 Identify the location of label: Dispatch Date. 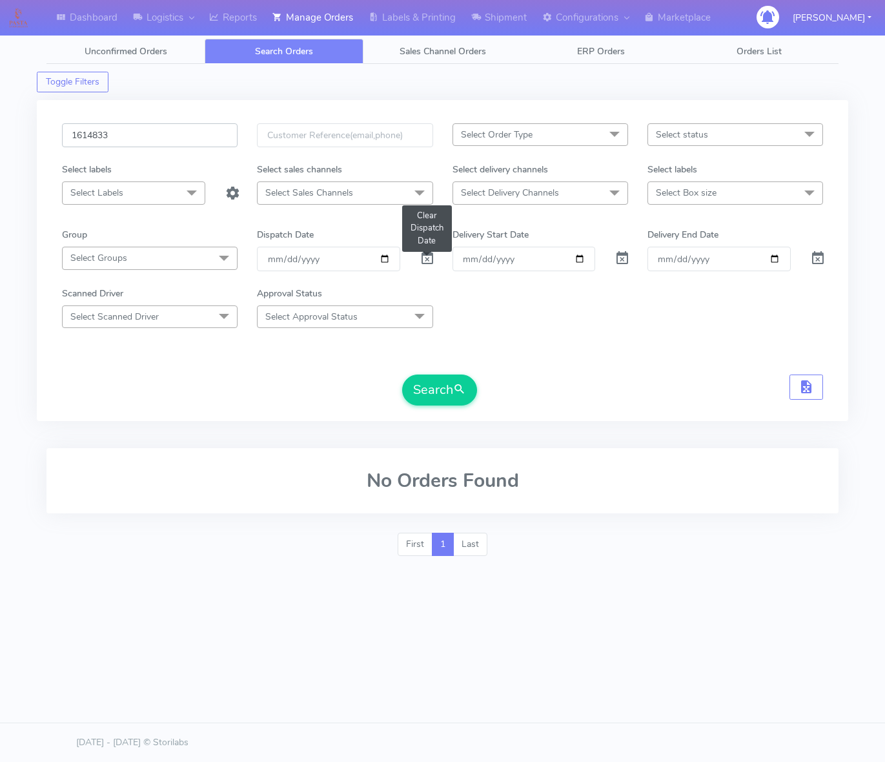
(285, 234).